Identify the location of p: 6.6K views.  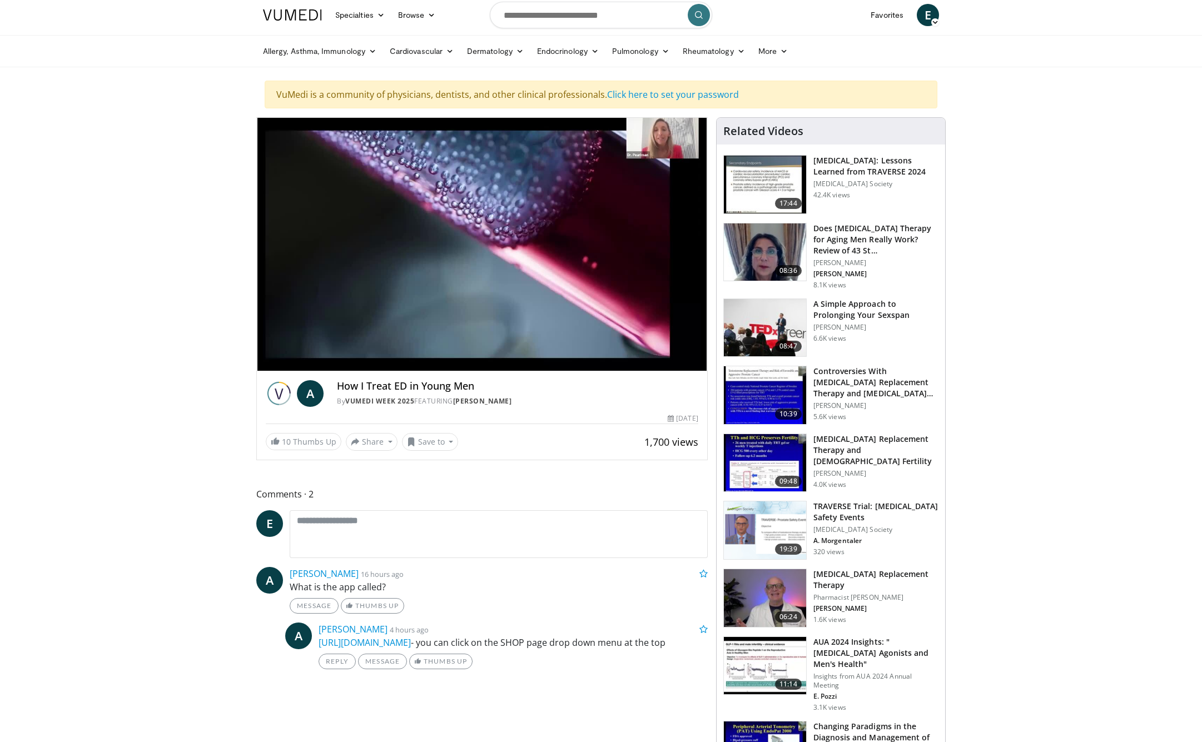
(830, 339).